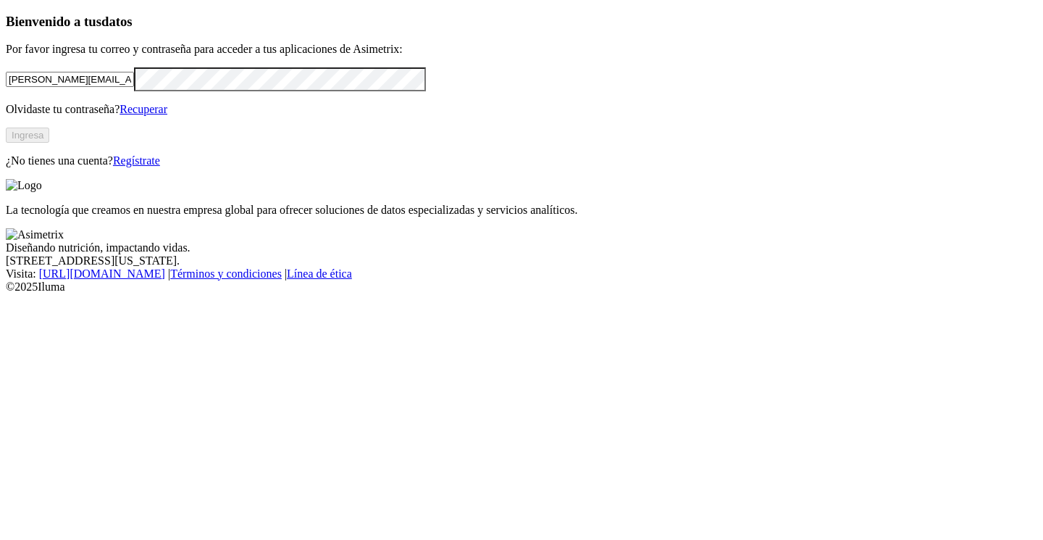  What do you see at coordinates (28, 135) in the screenshot?
I see `button: Ingresa` at bounding box center [28, 135].